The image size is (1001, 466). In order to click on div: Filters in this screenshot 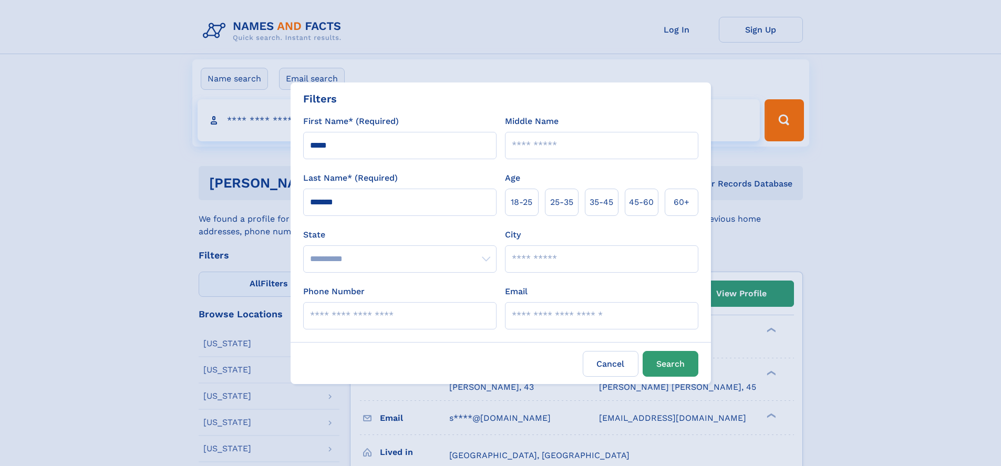, I will do `click(320, 99)`.